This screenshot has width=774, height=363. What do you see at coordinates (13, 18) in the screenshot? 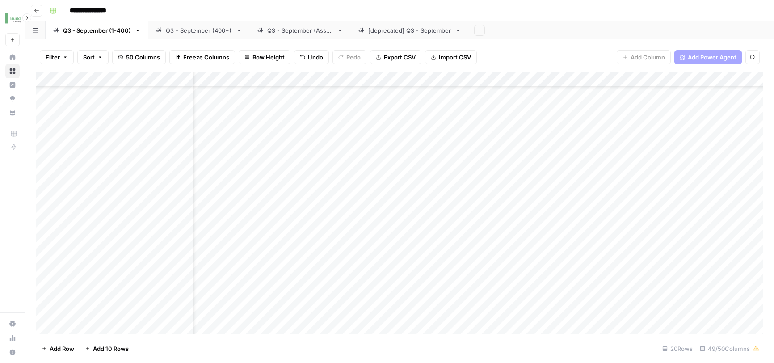
I see `button: Workspace: Buildium` at bounding box center [13, 18].